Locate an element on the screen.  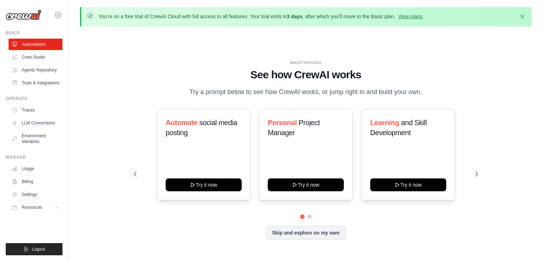
div: Operate is located at coordinates (34, 99).